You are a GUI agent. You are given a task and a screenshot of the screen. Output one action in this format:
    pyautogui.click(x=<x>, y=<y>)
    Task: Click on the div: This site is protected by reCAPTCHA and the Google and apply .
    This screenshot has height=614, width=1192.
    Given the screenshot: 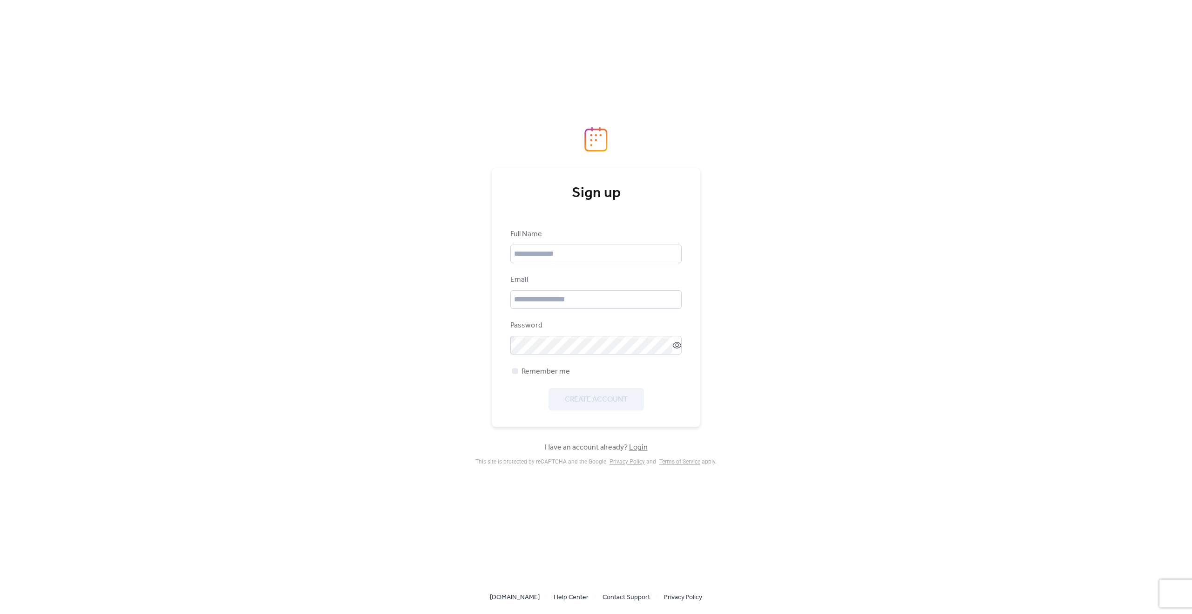 What is the action you would take?
    pyautogui.click(x=596, y=462)
    